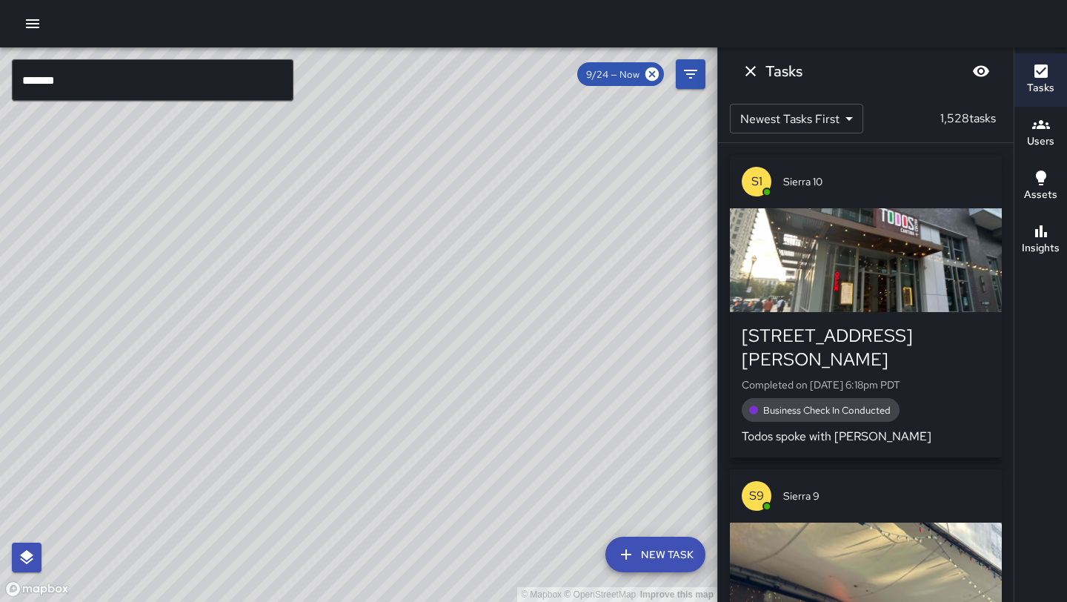  Describe the element at coordinates (1040, 142) in the screenshot. I see `h6: Users` at that location.